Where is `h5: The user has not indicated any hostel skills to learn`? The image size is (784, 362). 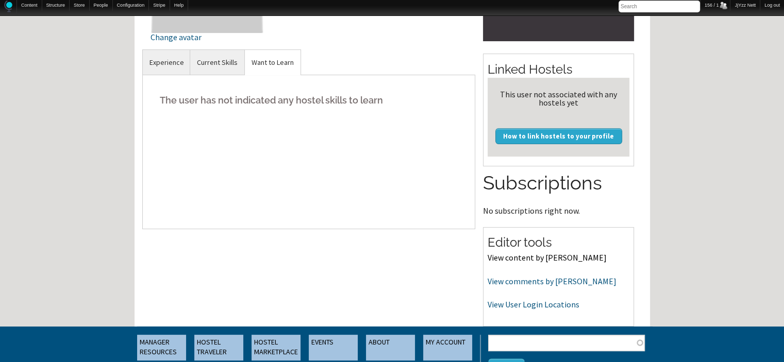 h5: The user has not indicated any hostel skills to learn is located at coordinates (309, 100).